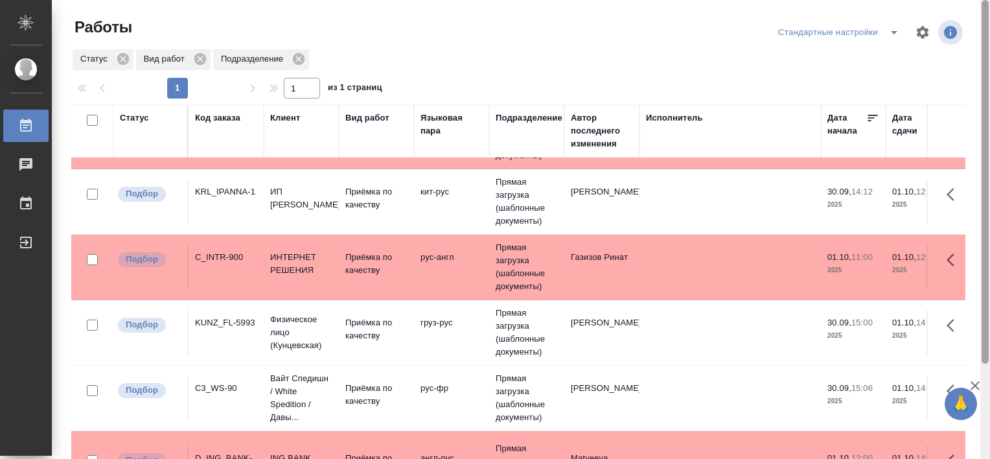 The width and height of the screenshot is (990, 459). What do you see at coordinates (452, 333) in the screenshot?
I see `td: груз-рус` at bounding box center [452, 333].